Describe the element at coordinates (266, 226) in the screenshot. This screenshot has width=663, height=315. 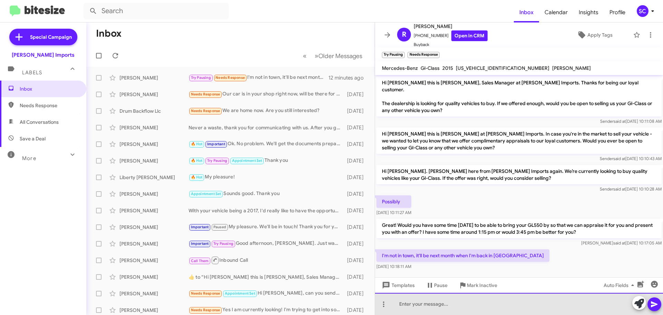
I see `div: My pleasure. We'll be in touch! Thank you for your time and have a great day!` at that location.